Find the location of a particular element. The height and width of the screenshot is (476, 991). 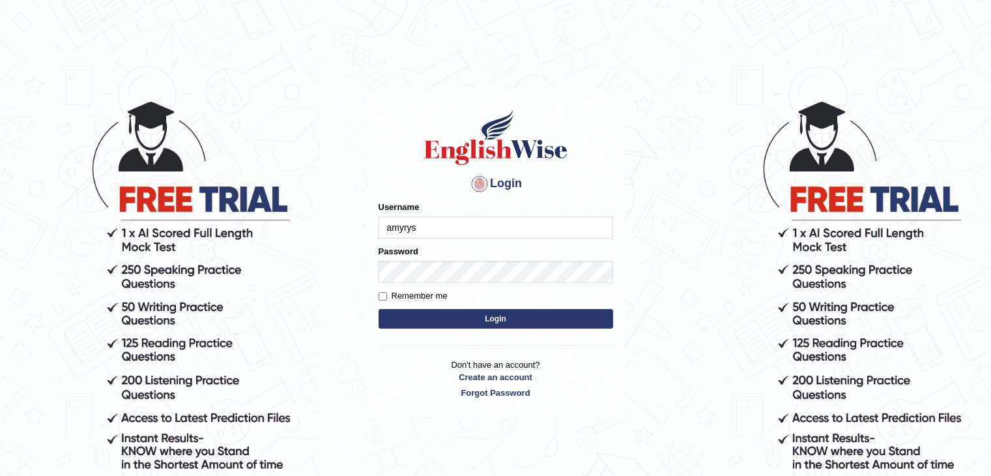

a: Create an account is located at coordinates (496, 377).